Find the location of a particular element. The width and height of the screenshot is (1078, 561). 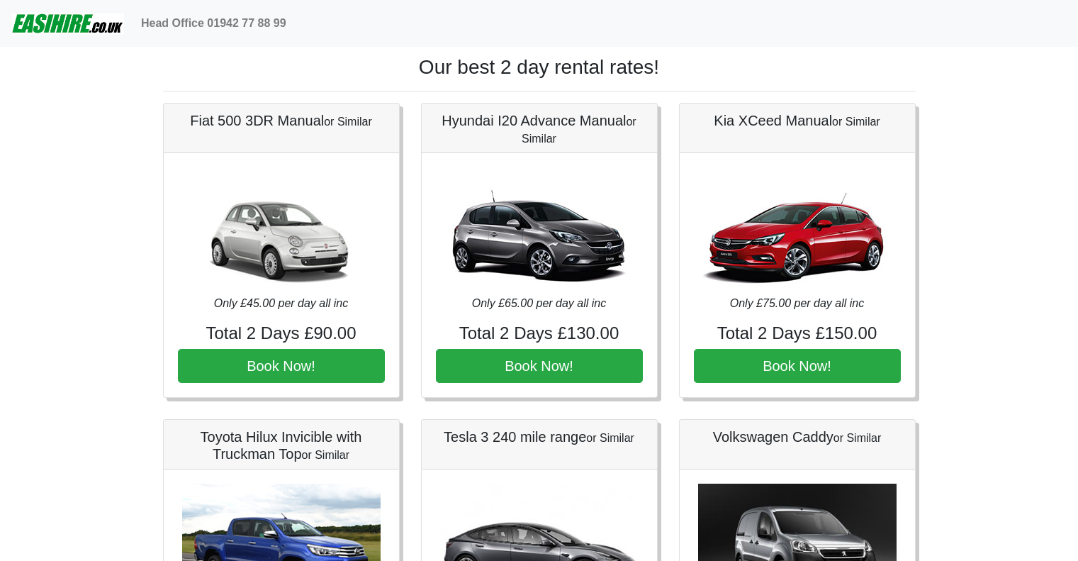

img: Fiat 500 3DR Manual is located at coordinates (281, 231).